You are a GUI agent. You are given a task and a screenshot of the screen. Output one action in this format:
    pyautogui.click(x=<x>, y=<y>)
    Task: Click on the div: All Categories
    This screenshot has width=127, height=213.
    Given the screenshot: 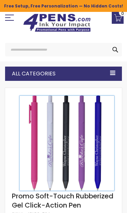 What is the action you would take?
    pyautogui.click(x=64, y=74)
    